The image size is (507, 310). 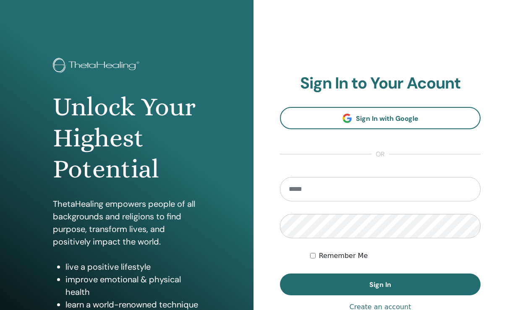 What do you see at coordinates (380, 285) in the screenshot?
I see `button: Sign In` at bounding box center [380, 285].